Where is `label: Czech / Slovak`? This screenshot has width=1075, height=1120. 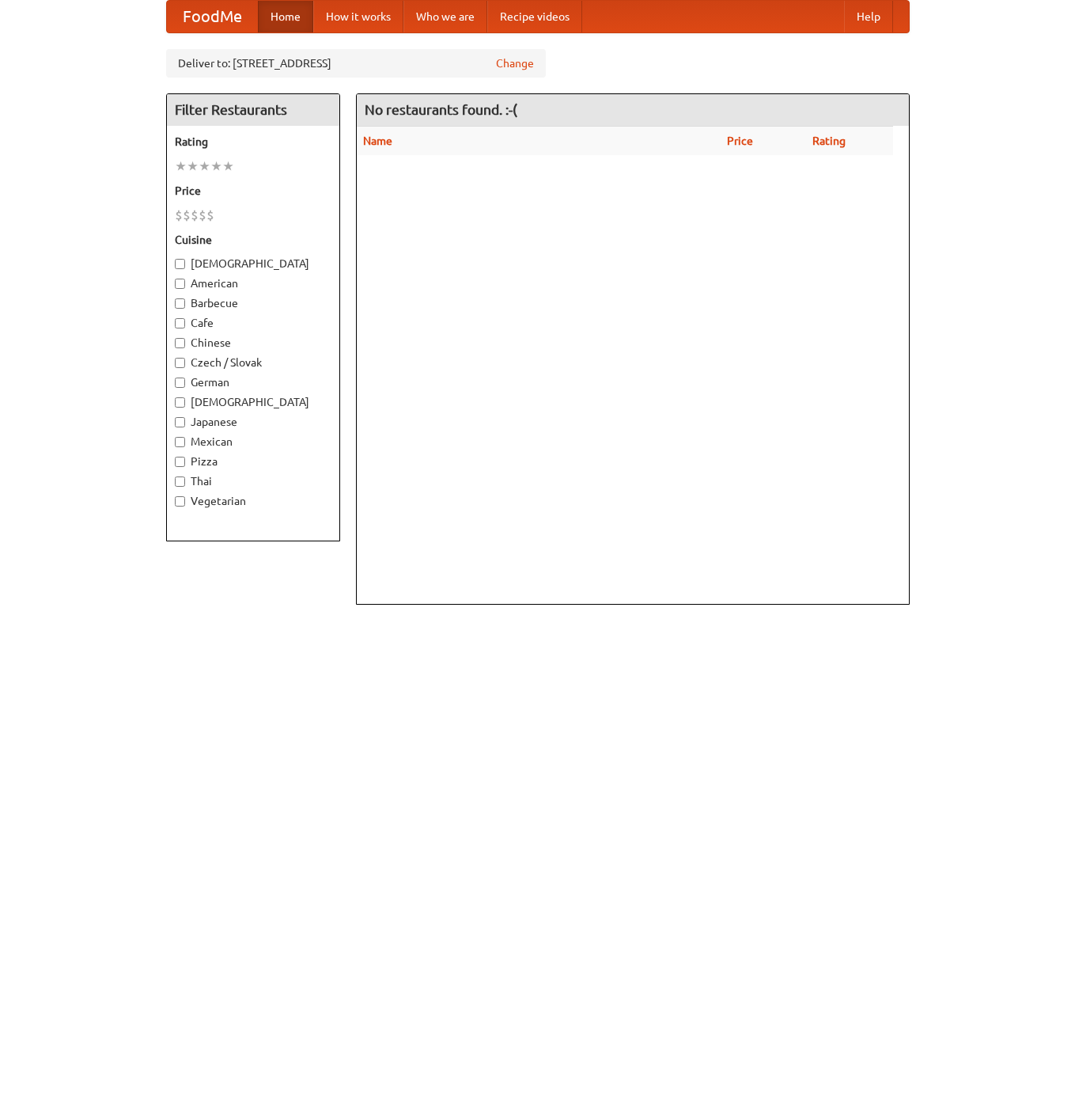
label: Czech / Slovak is located at coordinates (253, 363).